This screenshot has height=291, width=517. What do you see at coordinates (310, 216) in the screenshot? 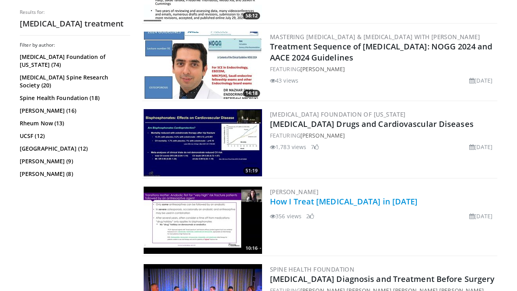
I see `li: 2` at bounding box center [310, 216].